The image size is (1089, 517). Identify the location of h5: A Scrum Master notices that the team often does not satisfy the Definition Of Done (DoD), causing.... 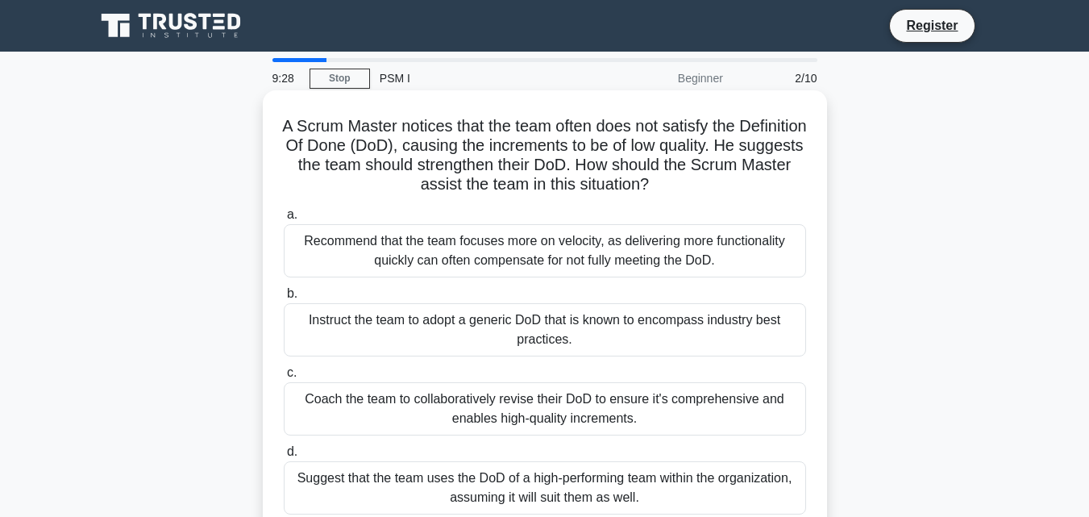
(545, 156).